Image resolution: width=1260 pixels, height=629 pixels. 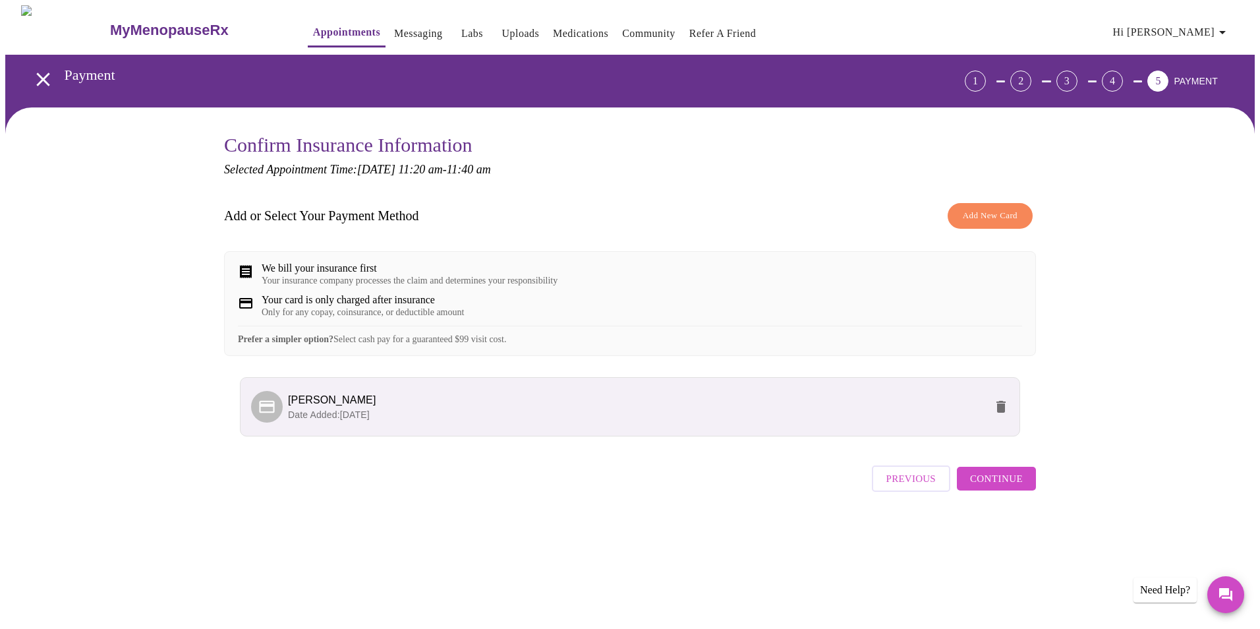 What do you see at coordinates (975, 81) in the screenshot?
I see `div: 1` at bounding box center [975, 81].